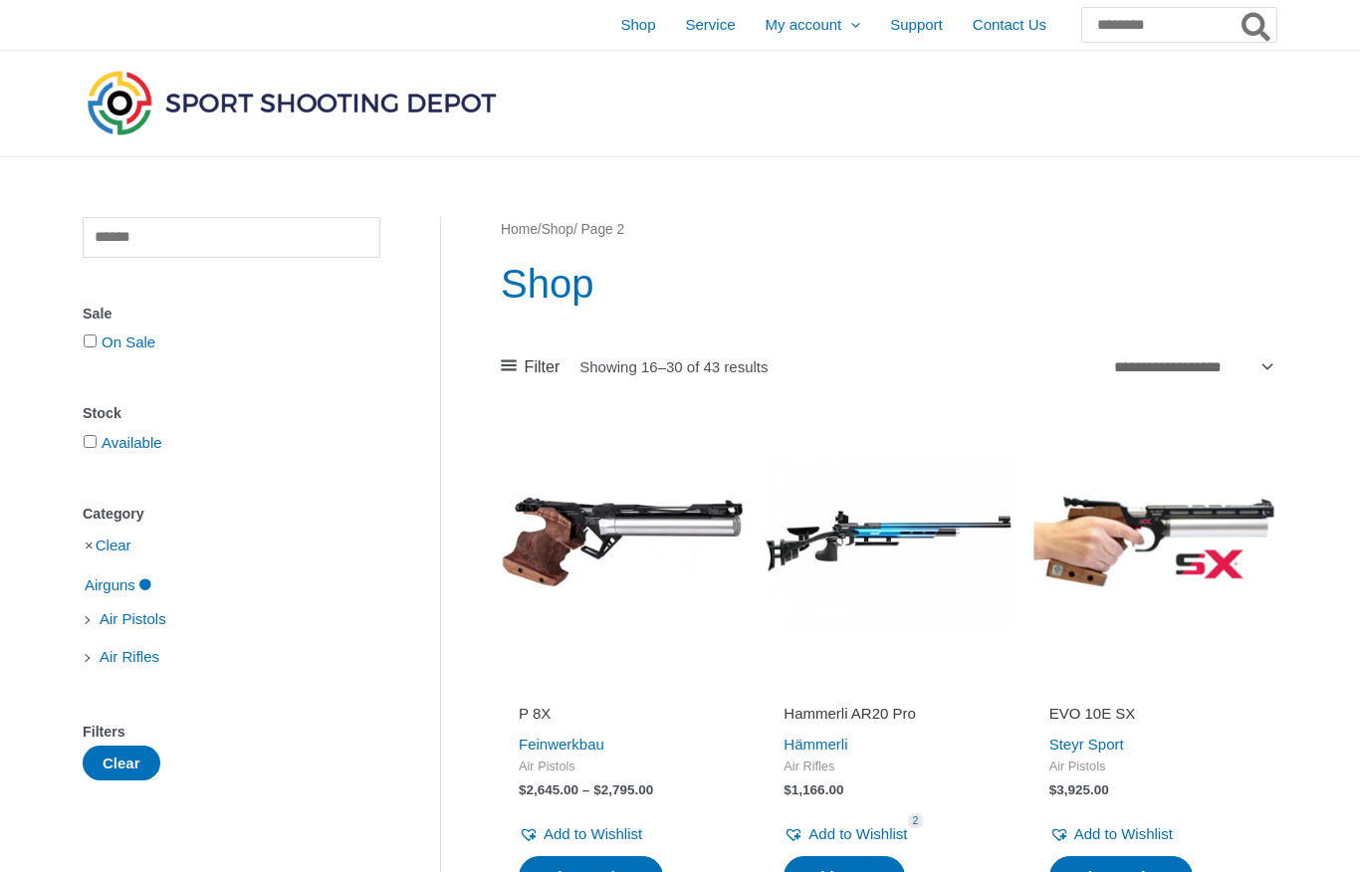  I want to click on a: Steyr Sport, so click(1086, 744).